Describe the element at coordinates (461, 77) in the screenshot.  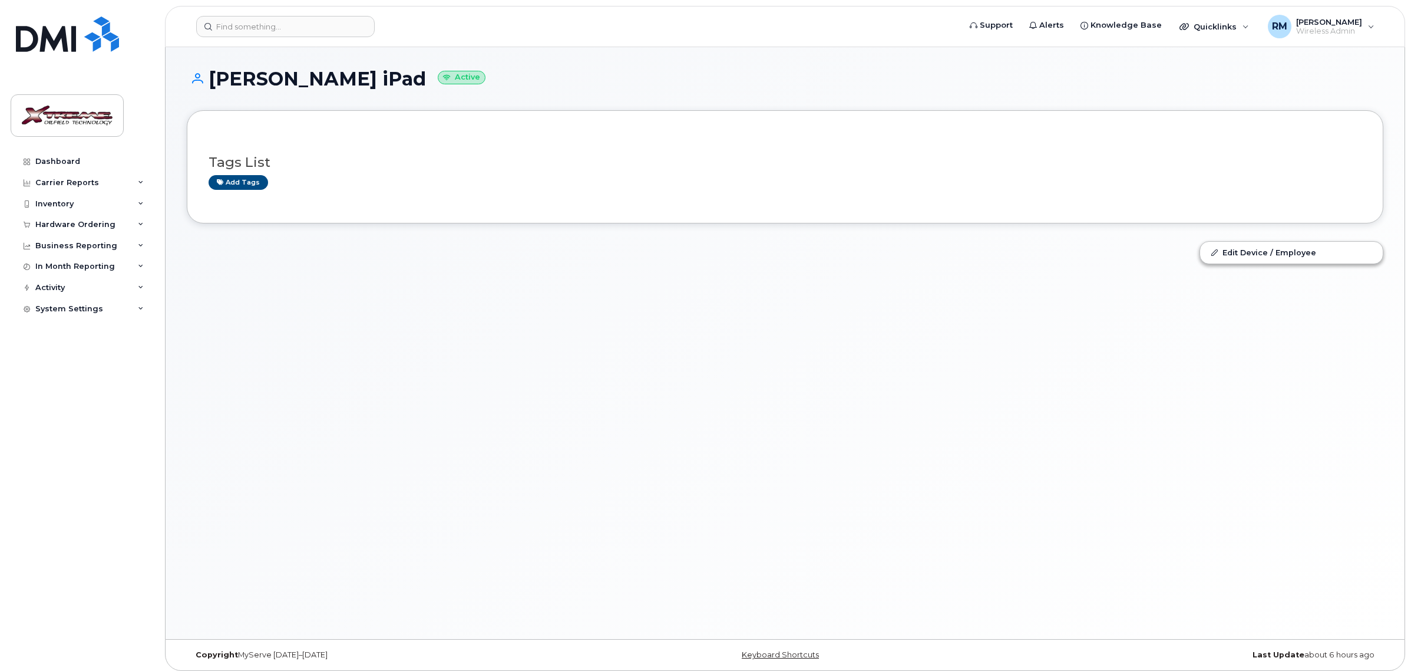
I see `small: Active` at that location.